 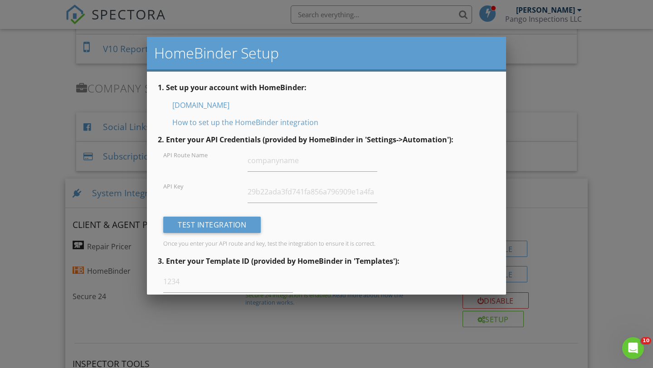 I want to click on label: API Key, so click(x=173, y=186).